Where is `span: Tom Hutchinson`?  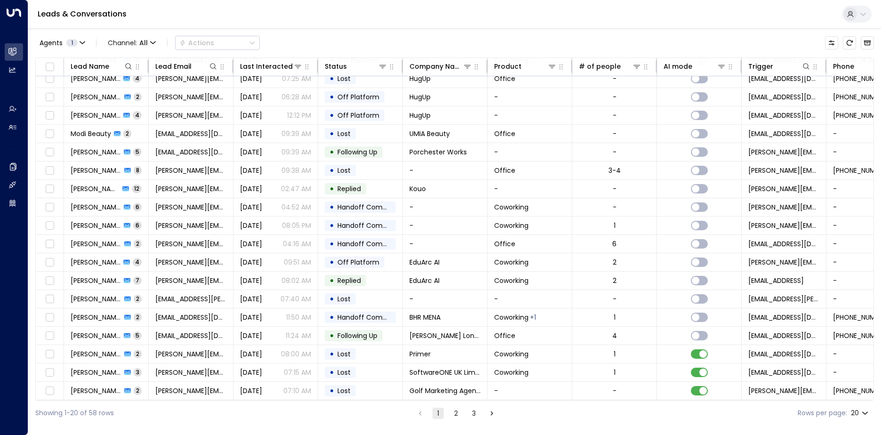
span: Tom Hutchinson is located at coordinates (96, 244).